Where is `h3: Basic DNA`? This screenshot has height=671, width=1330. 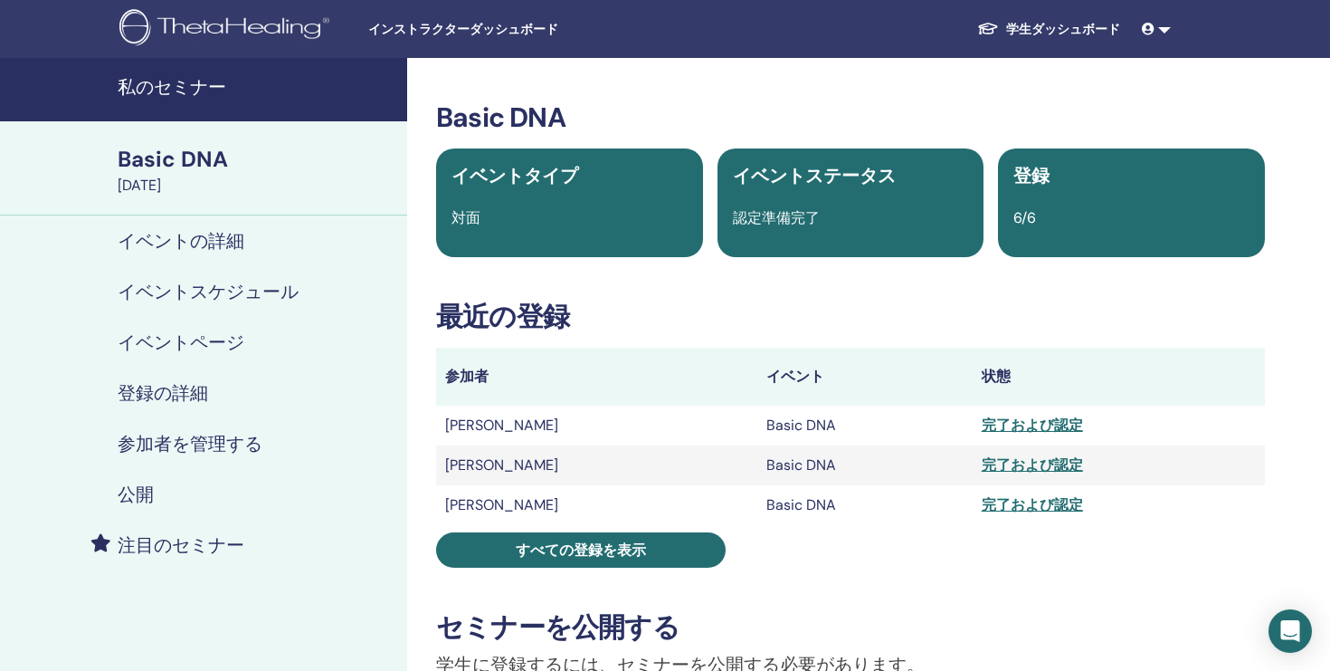
h3: Basic DNA is located at coordinates (851, 118).